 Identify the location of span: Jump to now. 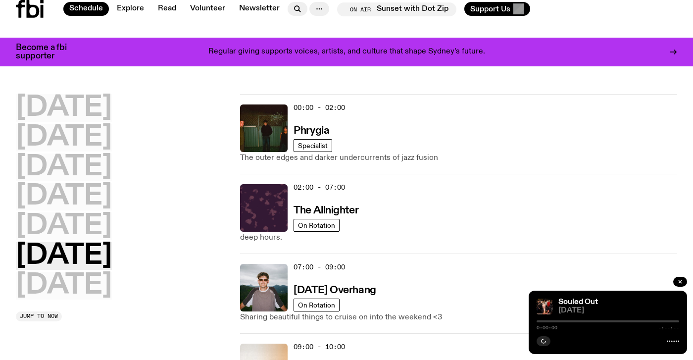
(39, 316).